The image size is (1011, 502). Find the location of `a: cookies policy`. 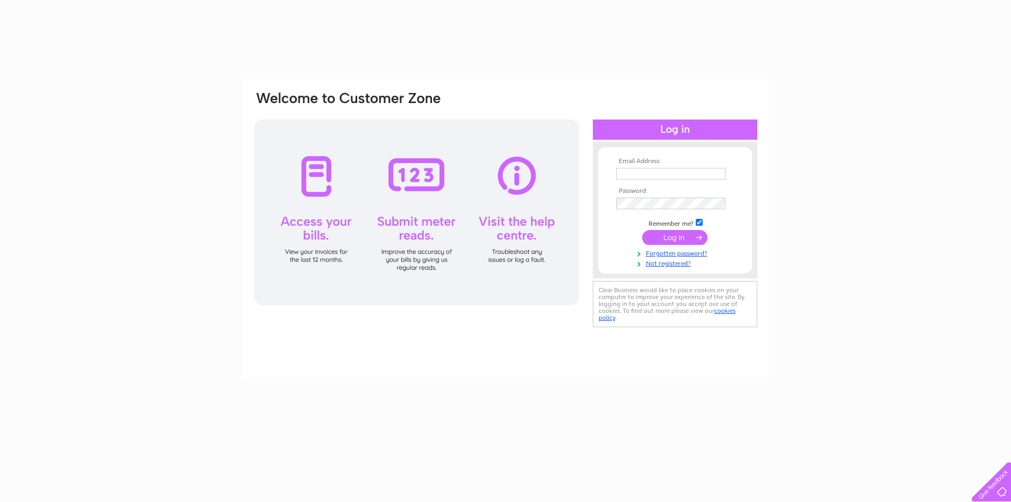

a: cookies policy is located at coordinates (667, 314).